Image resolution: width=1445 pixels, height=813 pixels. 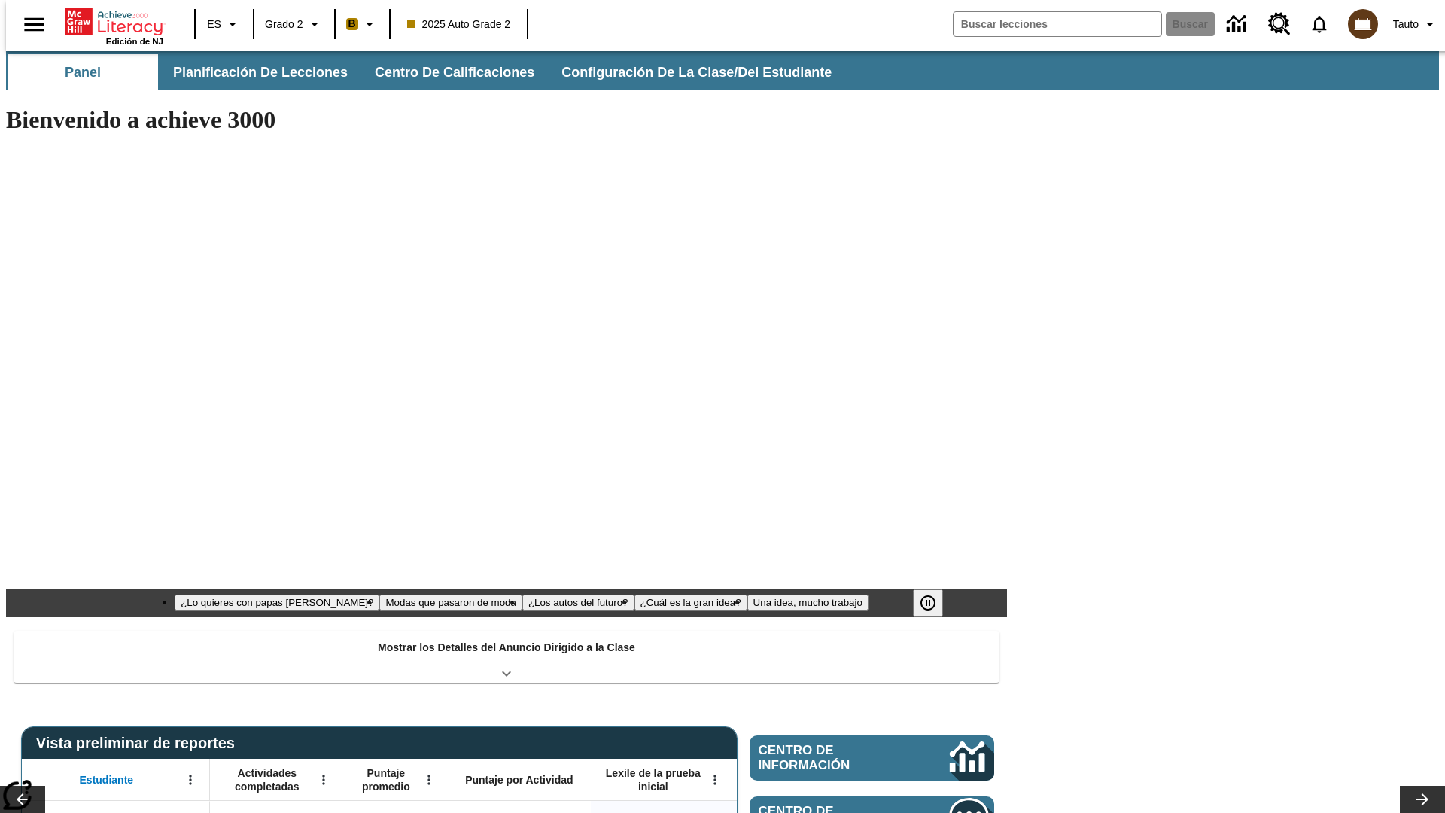 What do you see at coordinates (294, 24) in the screenshot?
I see `button: Grado: Grado 2, Elige un grado` at bounding box center [294, 24].